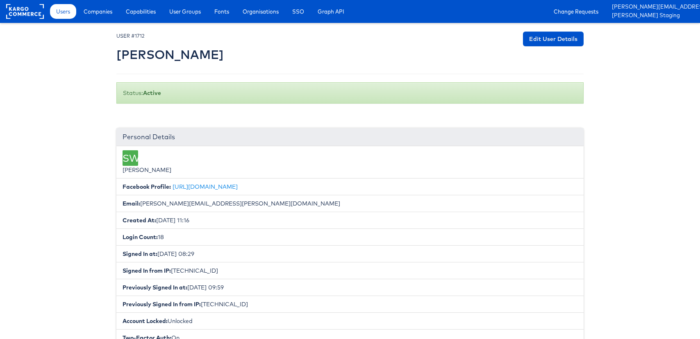 The width and height of the screenshot is (700, 339). What do you see at coordinates (222, 11) in the screenshot?
I see `span: Fonts` at bounding box center [222, 11].